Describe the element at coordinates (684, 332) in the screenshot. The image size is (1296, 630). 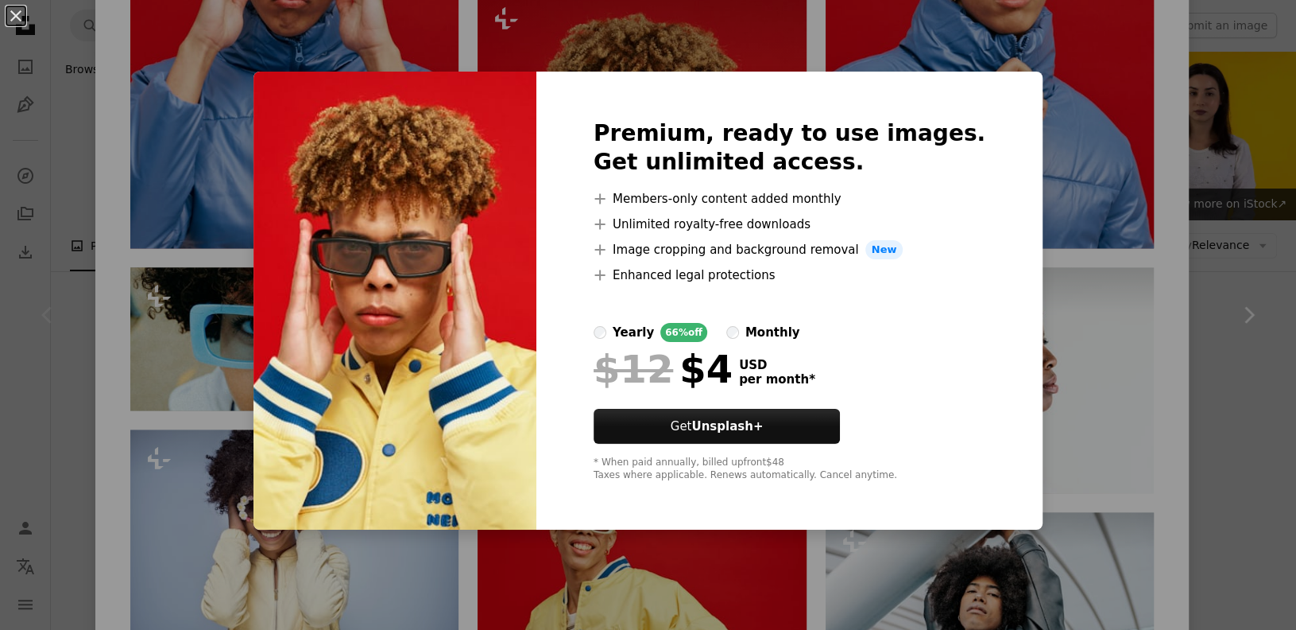
I see `div: 66% off` at that location.